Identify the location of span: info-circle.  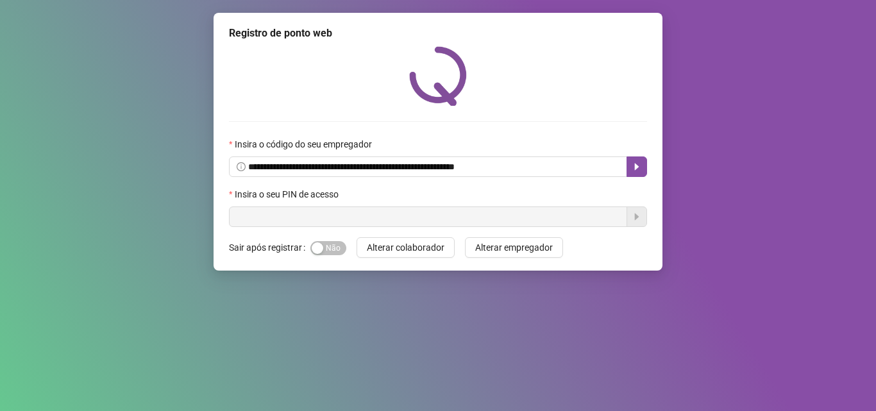
(241, 167).